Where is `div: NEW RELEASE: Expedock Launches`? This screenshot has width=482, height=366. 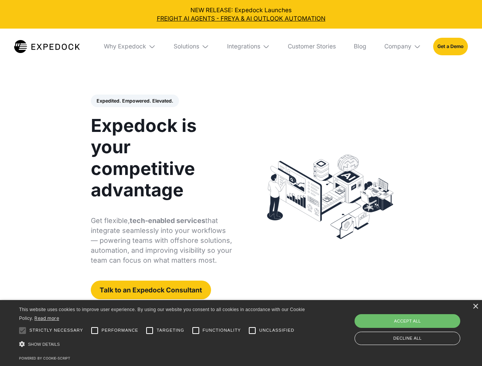
div: NEW RELEASE: Expedock Launches is located at coordinates (241, 15).